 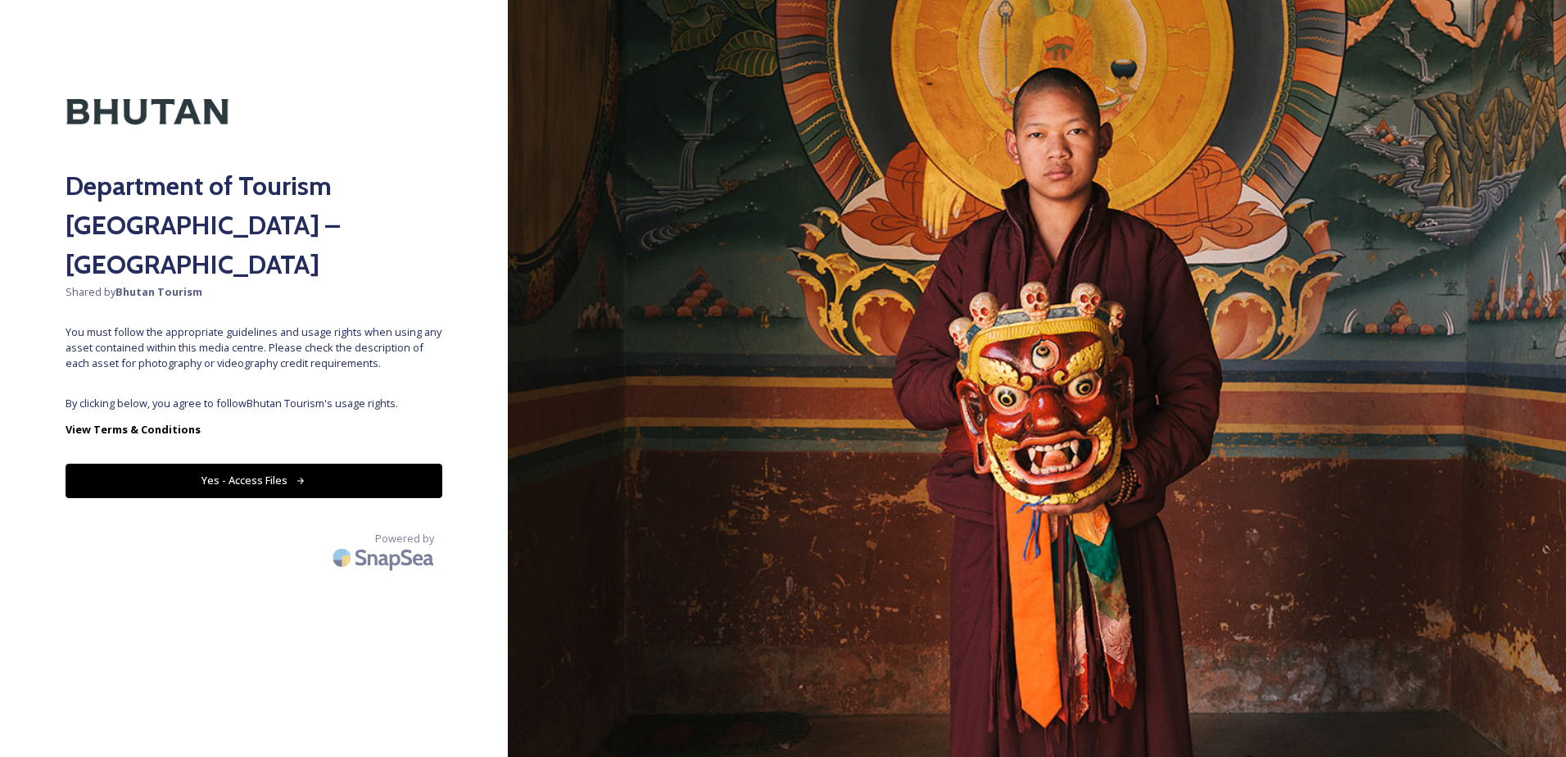 What do you see at coordinates (159, 292) in the screenshot?
I see `strong: Bhutan Tourism` at bounding box center [159, 292].